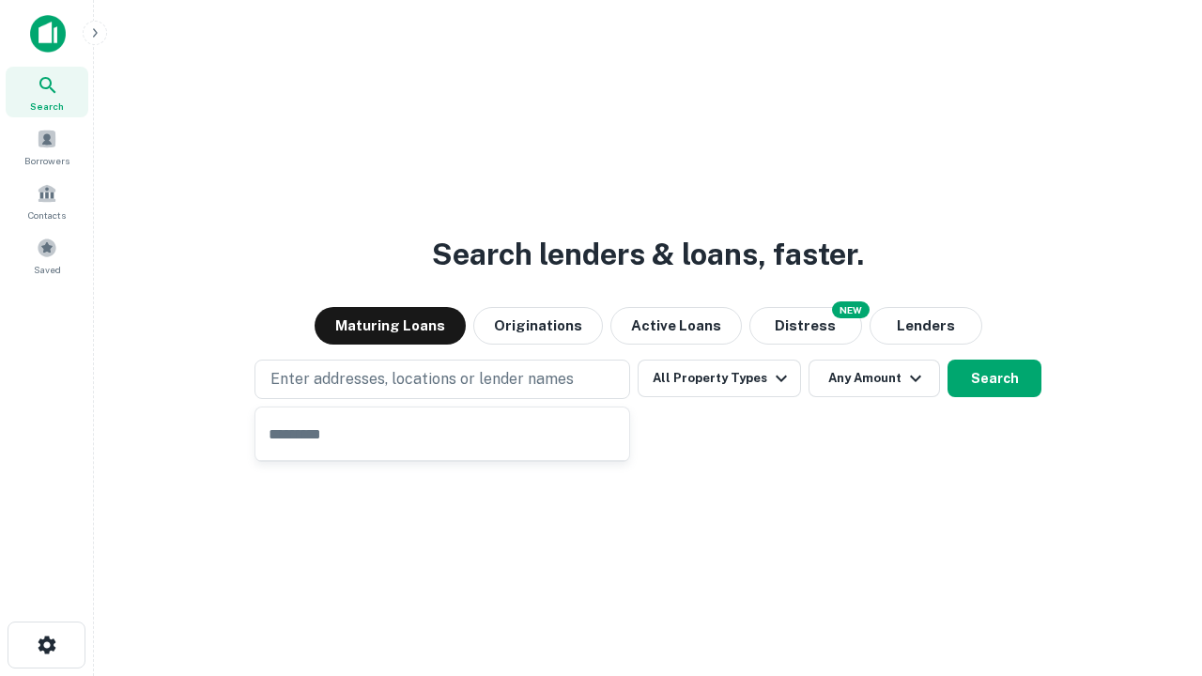 The height and width of the screenshot is (676, 1202). I want to click on div: NEW, so click(851, 310).